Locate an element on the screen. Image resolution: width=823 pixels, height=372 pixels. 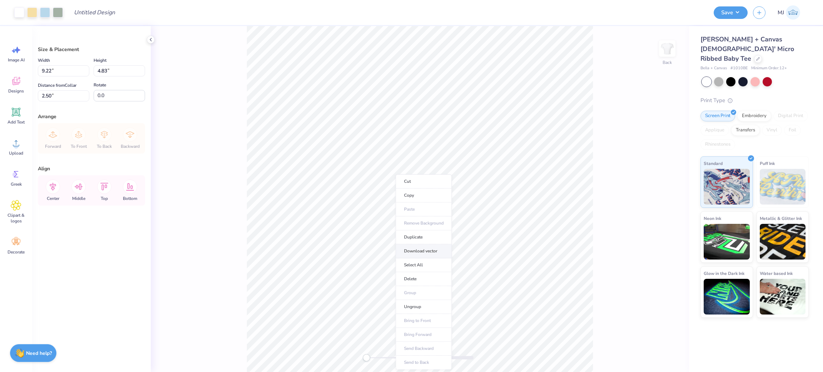
span: Metallic & Glitter Ink is located at coordinates (781, 218).